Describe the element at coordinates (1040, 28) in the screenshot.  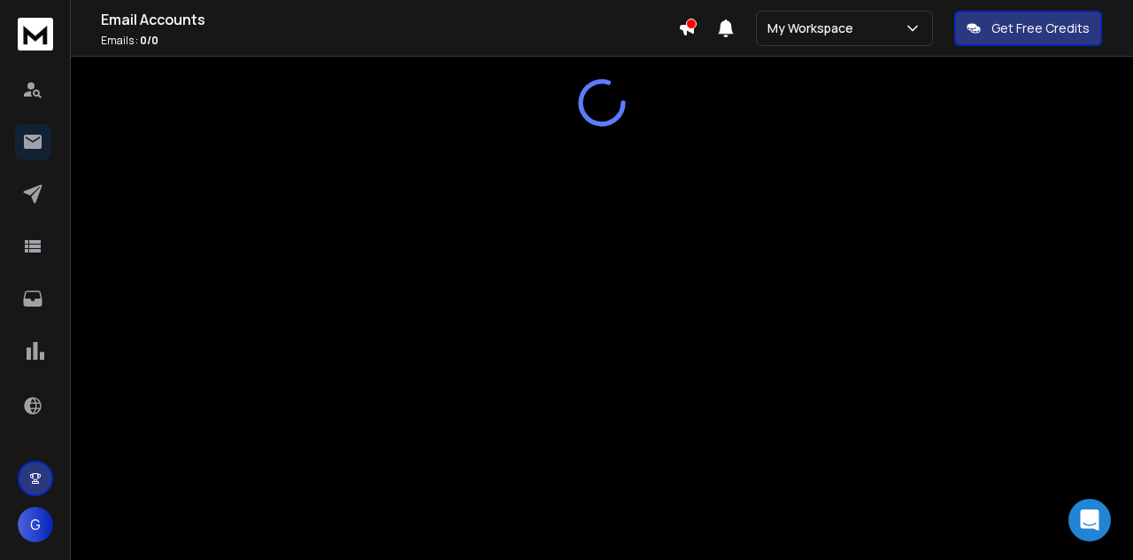
I see `p: Get Free Credits` at that location.